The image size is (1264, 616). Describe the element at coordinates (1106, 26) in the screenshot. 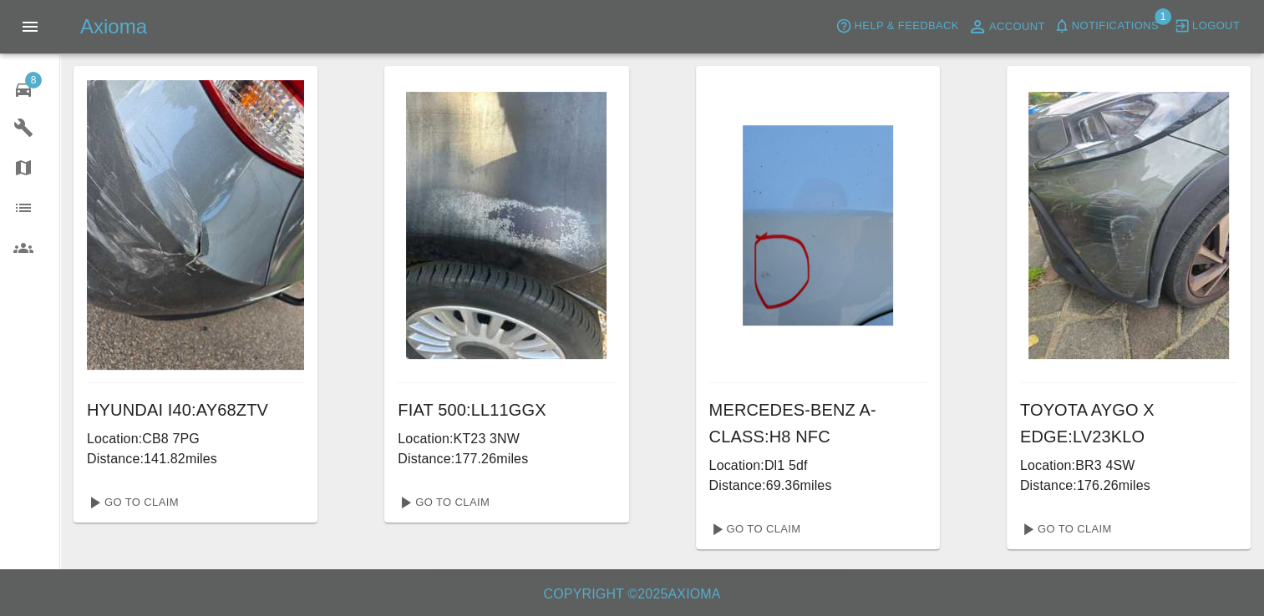

I see `button: Notifications` at that location.